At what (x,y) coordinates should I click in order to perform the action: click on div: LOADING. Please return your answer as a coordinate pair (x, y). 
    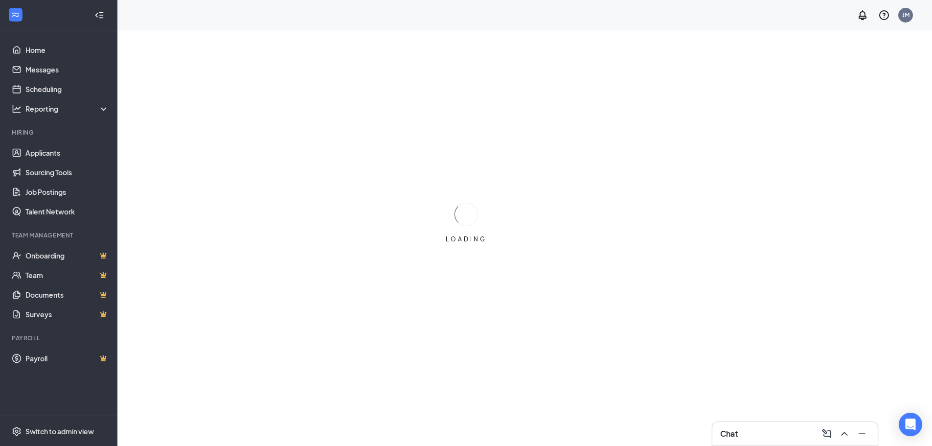
    Looking at the image, I should click on (466, 239).